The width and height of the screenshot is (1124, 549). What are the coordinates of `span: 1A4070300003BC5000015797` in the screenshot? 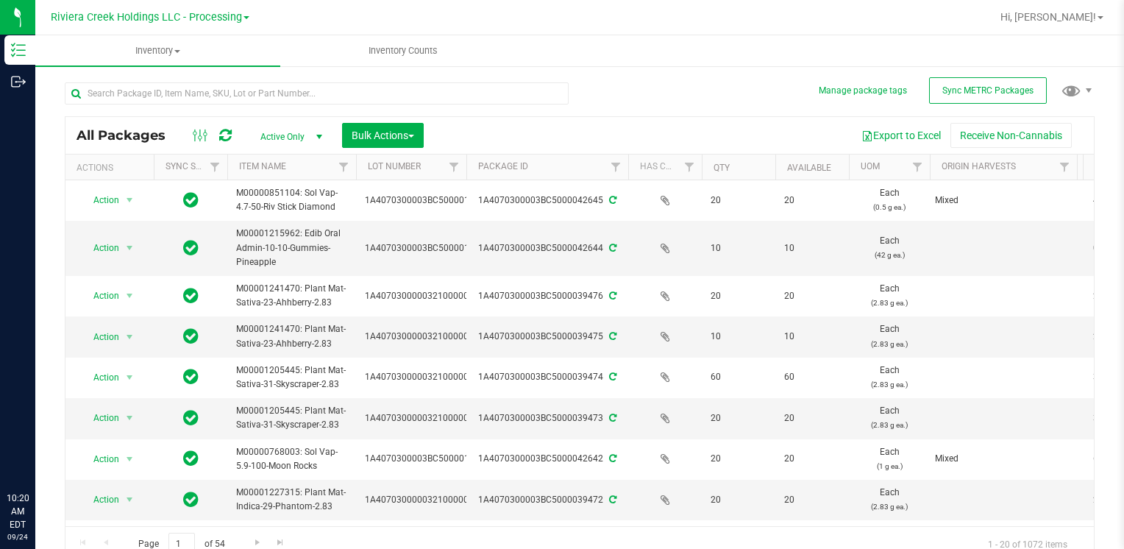 It's located at (427, 200).